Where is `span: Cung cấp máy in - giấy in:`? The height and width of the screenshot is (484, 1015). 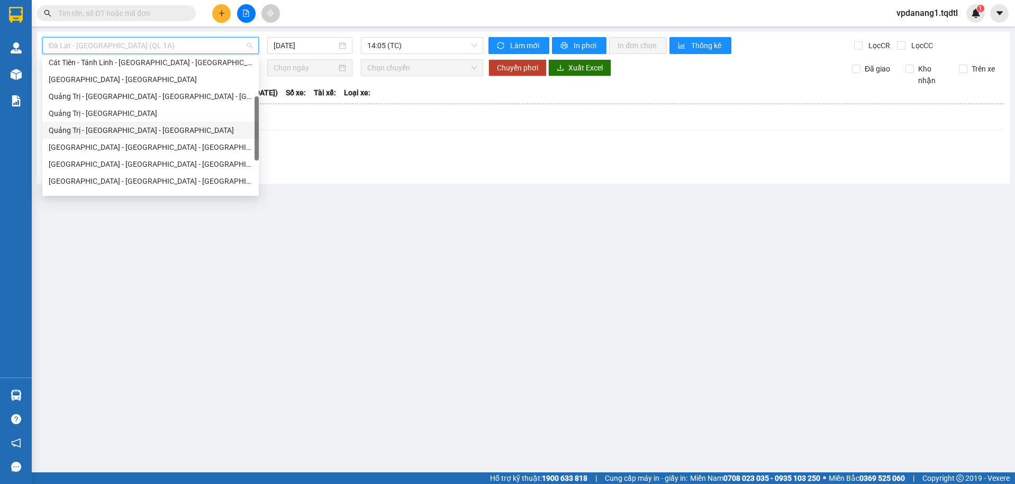
span: Cung cấp máy in - giấy in: is located at coordinates (646, 478).